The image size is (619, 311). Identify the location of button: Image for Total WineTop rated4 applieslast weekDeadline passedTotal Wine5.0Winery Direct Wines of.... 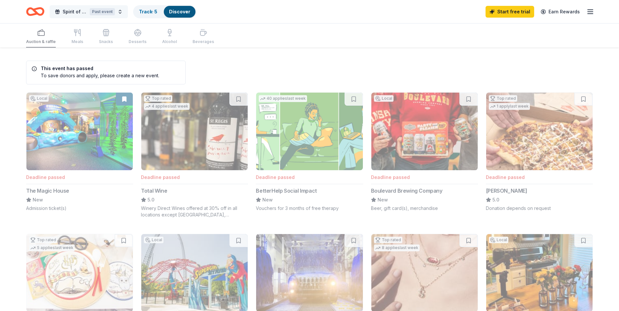
(194, 155).